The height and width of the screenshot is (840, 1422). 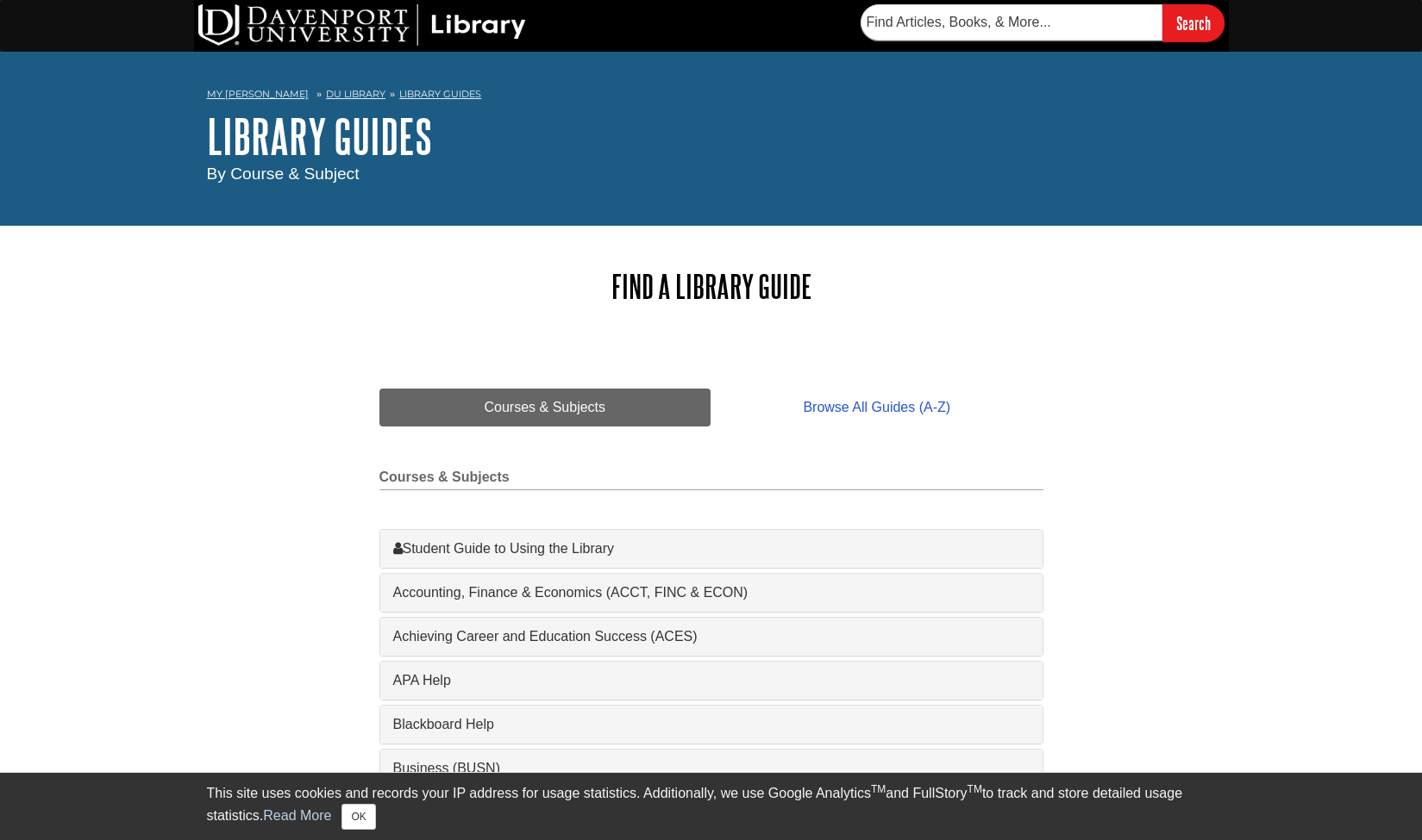 What do you see at coordinates (545, 408) in the screenshot?
I see `a: Courses & Subjects` at bounding box center [545, 408].